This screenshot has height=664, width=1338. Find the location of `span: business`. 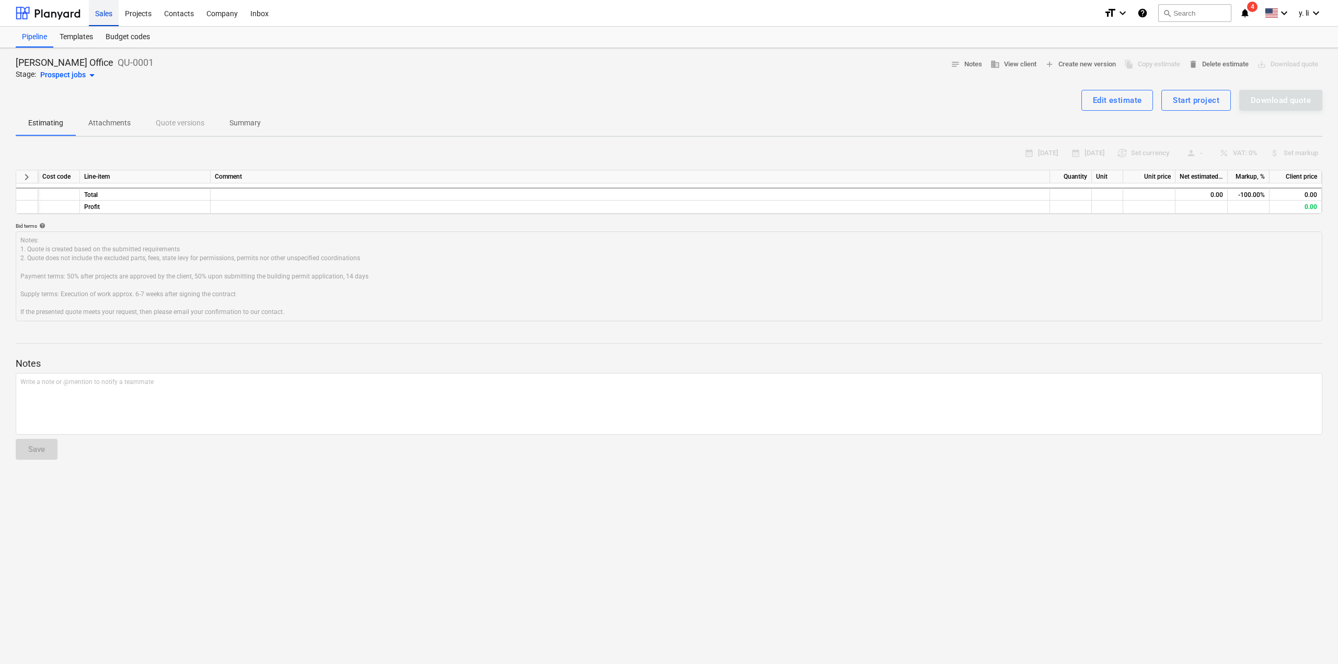

span: business is located at coordinates (995, 64).